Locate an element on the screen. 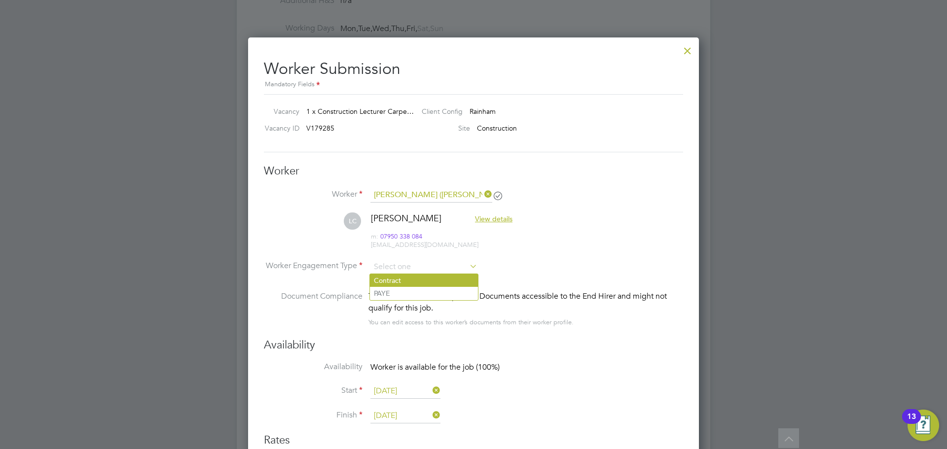 The width and height of the screenshot is (947, 449). span: V179285 is located at coordinates (320, 128).